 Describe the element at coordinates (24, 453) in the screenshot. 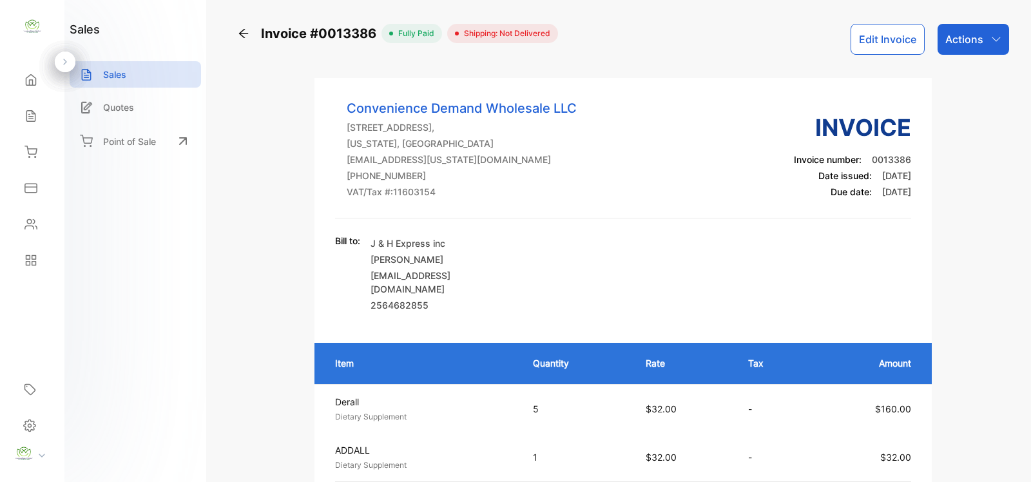

I see `img: profile` at that location.